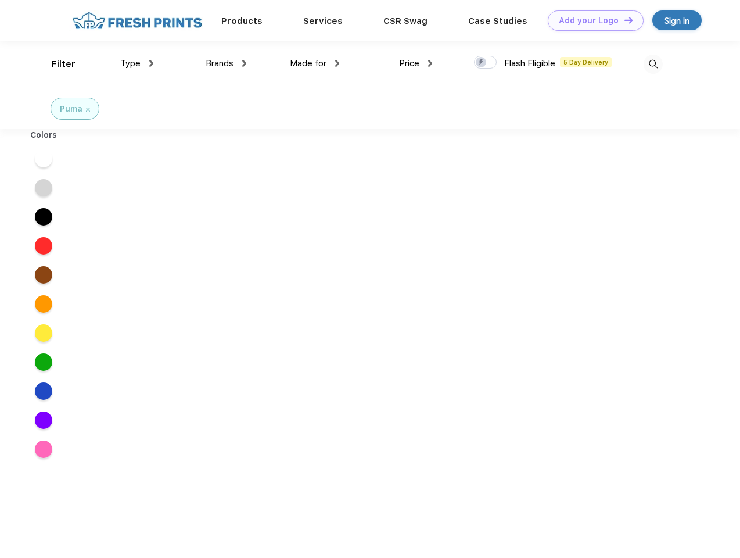 The image size is (740, 558). I want to click on div: Puma, so click(71, 109).